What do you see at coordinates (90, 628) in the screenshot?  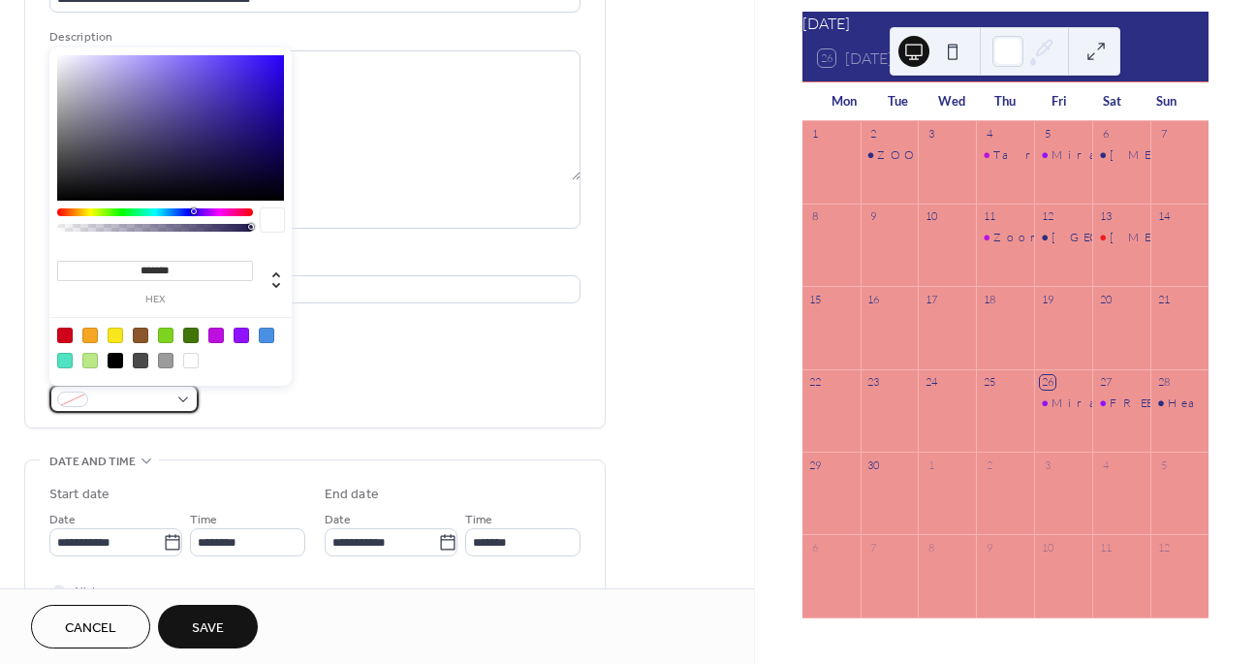 I see `span: Cancel` at bounding box center [90, 628].